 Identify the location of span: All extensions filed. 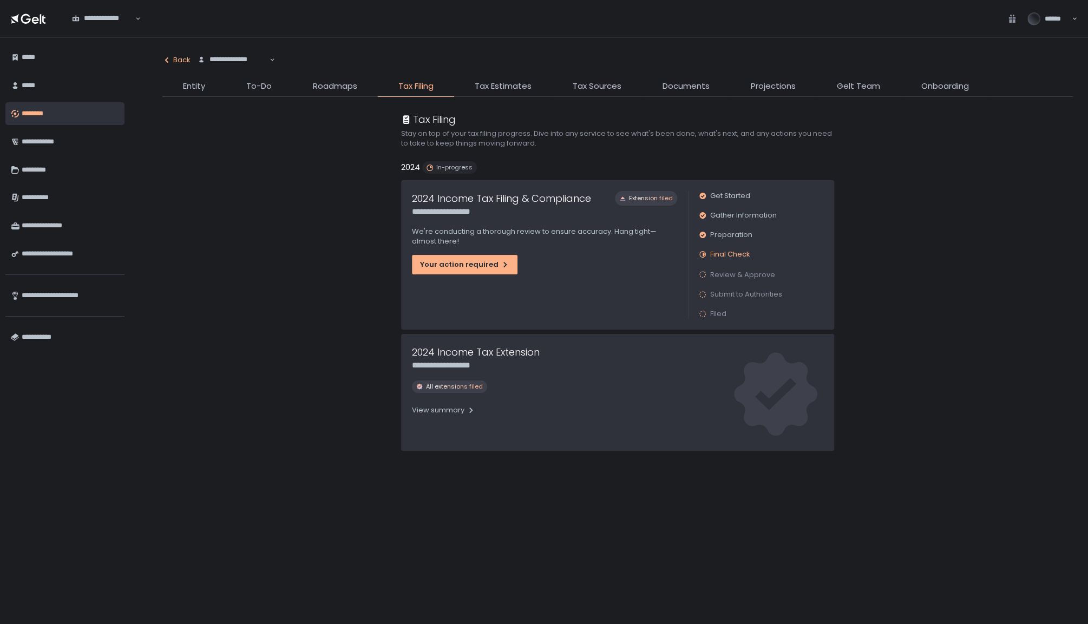
(454, 386).